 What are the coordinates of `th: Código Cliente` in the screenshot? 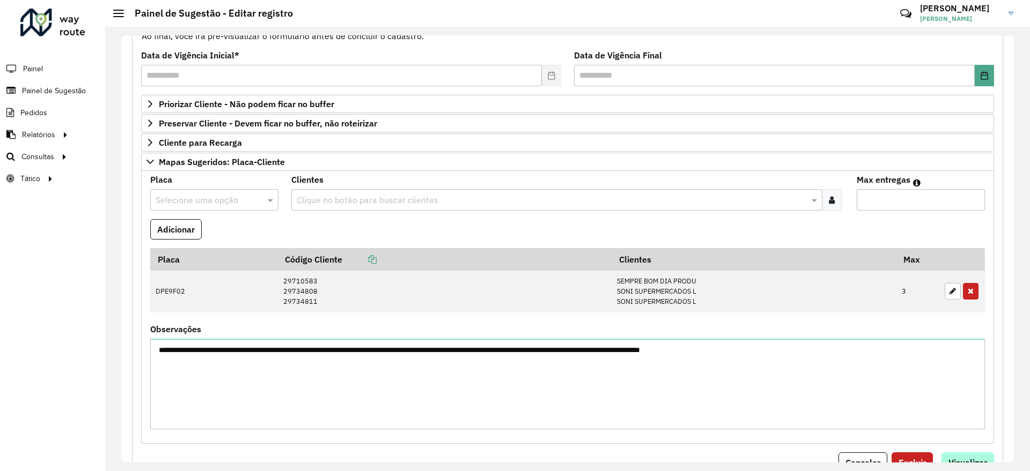 It's located at (444, 260).